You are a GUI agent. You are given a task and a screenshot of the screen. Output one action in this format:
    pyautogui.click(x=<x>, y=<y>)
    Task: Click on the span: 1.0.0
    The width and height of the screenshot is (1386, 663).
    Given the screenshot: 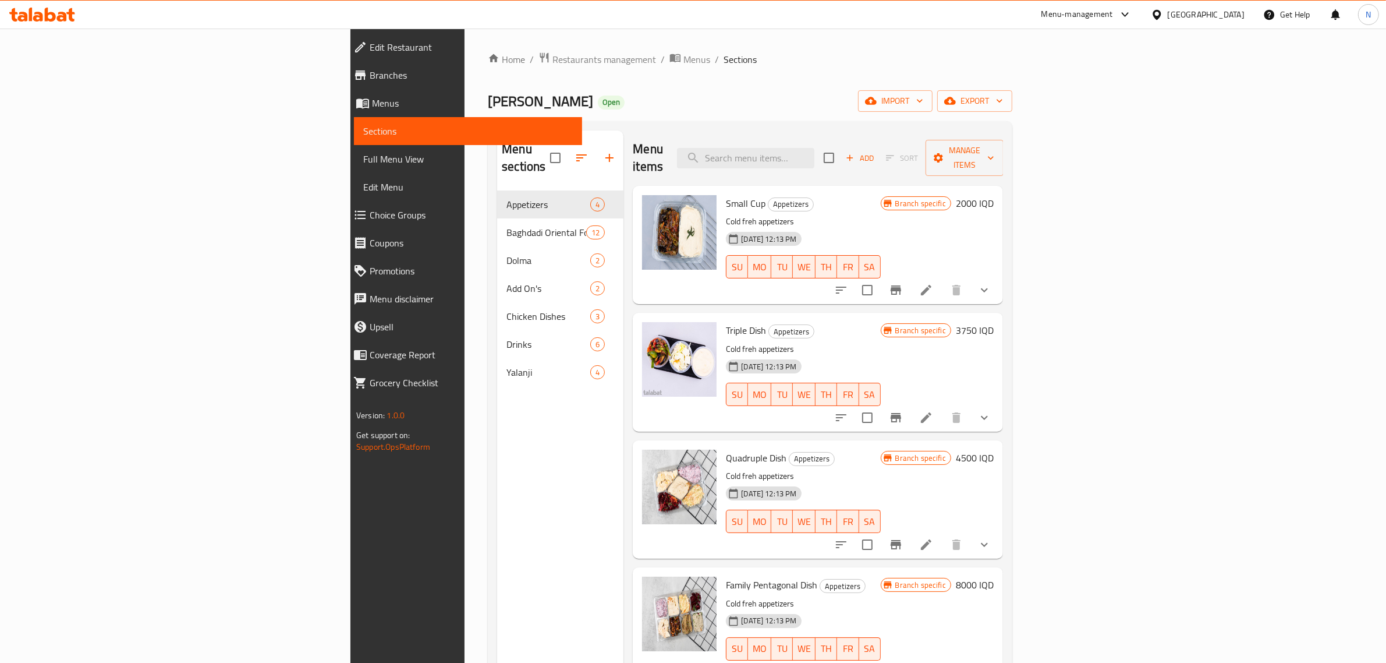 What is the action you would take?
    pyautogui.click(x=395, y=415)
    